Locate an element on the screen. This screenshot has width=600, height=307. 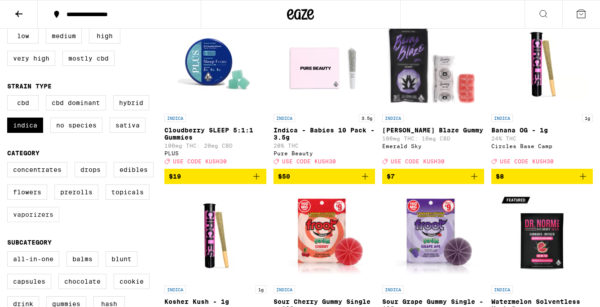
img: Dr. Norm's - Watermelon Solventless Hash Gummy is located at coordinates (542, 236).